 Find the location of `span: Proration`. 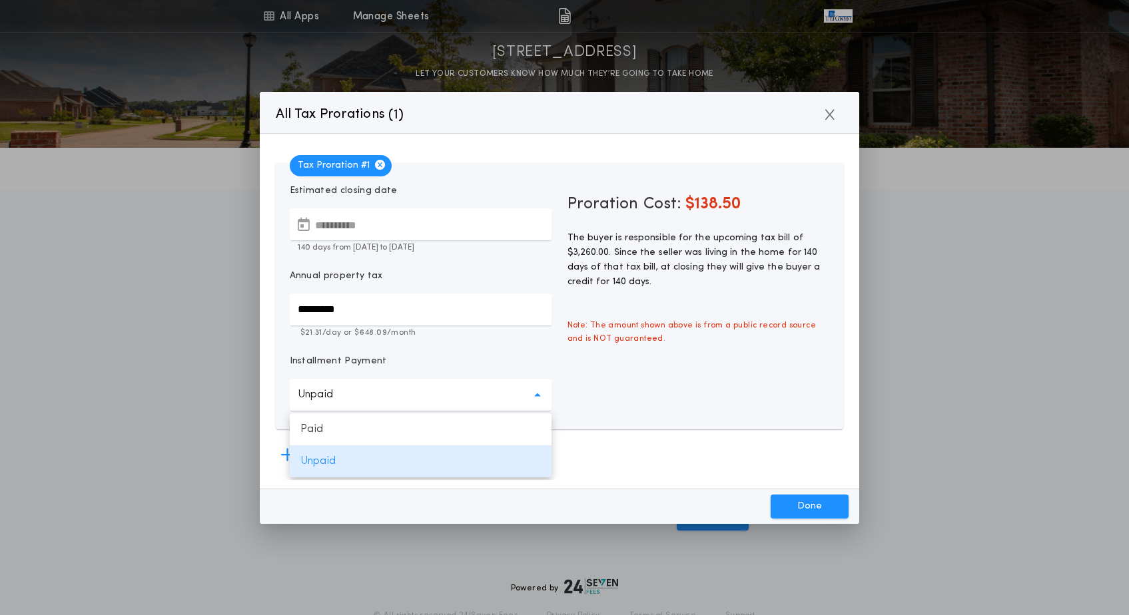

span: Proration is located at coordinates (603, 204).